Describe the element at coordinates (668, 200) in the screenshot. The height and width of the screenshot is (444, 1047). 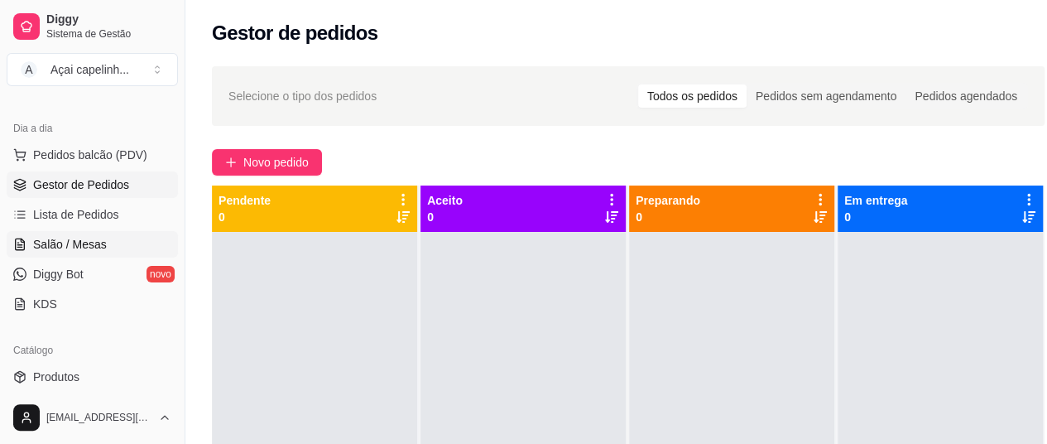
I see `p: Preparando` at that location.